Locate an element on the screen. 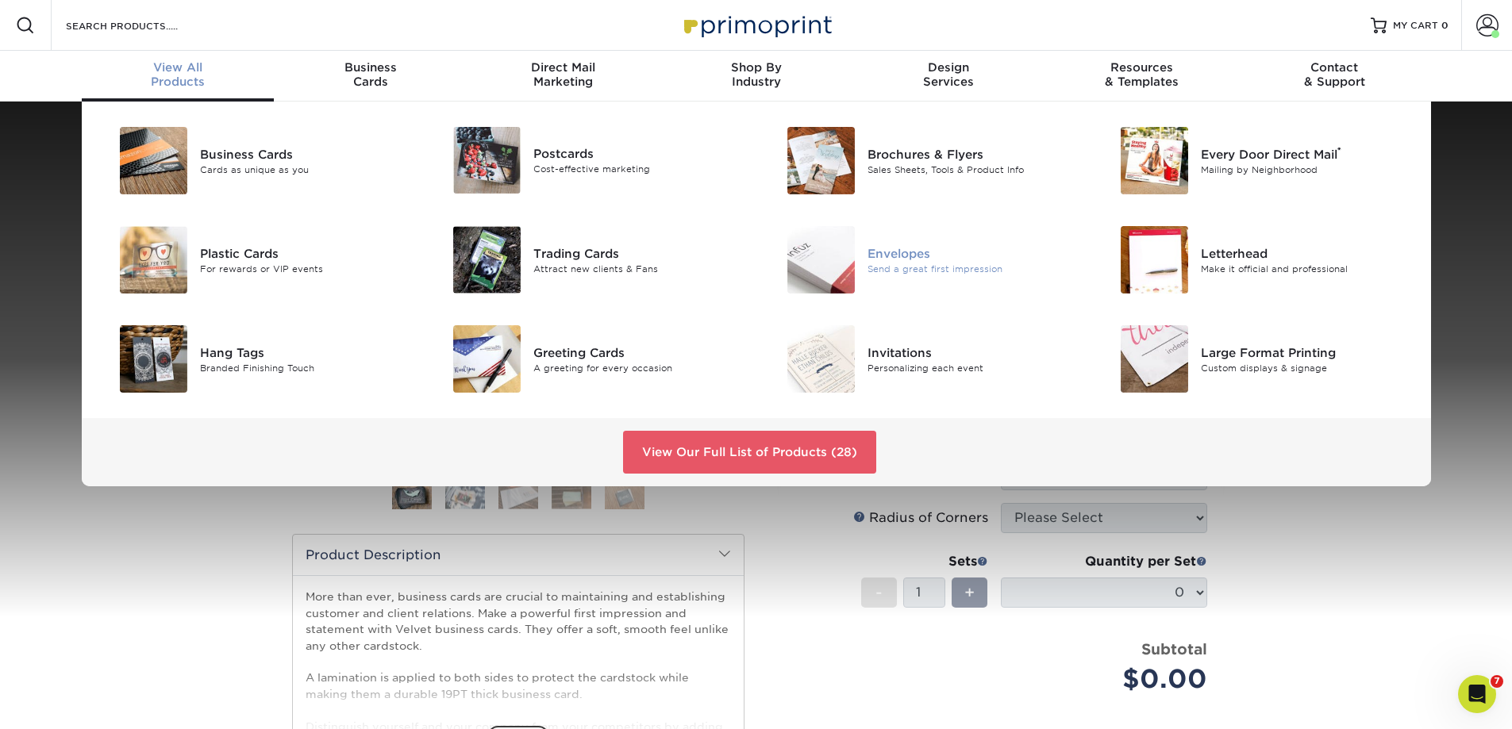 Image resolution: width=1512 pixels, height=729 pixels. div: Envelopes is located at coordinates (972, 253).